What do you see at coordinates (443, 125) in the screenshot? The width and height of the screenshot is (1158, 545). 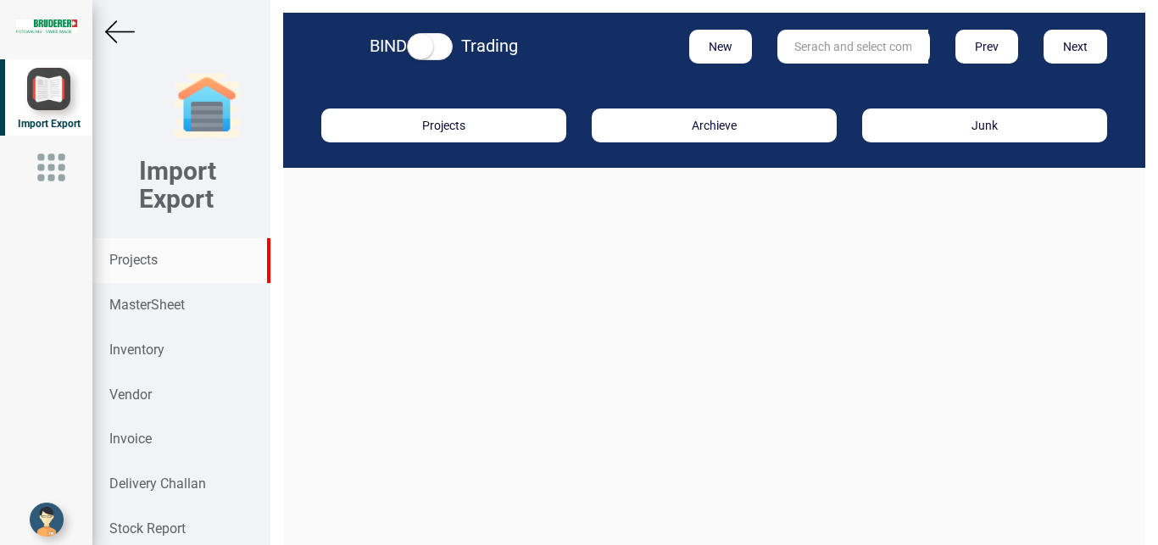 I see `button: Projects` at bounding box center [443, 125].